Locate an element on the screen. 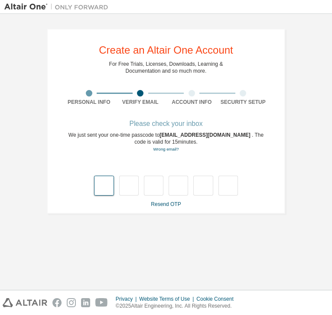 The width and height of the screenshot is (332, 315). img: facebook.svg is located at coordinates (57, 303).